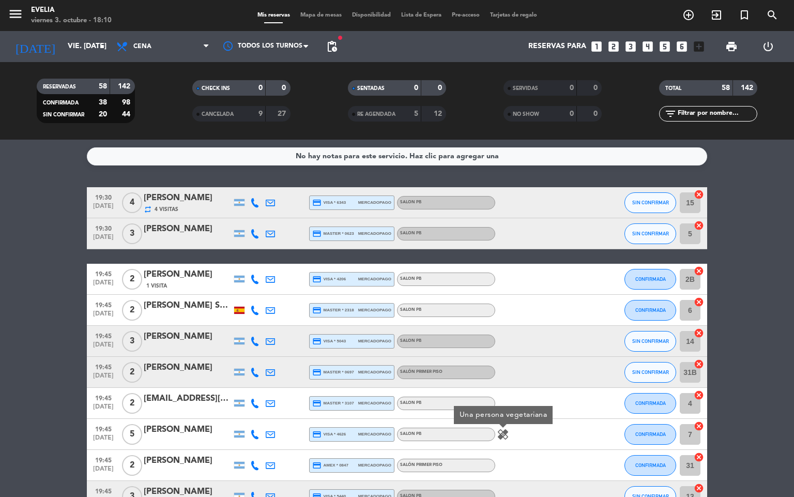  I want to click on span: RE AGENDADA, so click(376, 114).